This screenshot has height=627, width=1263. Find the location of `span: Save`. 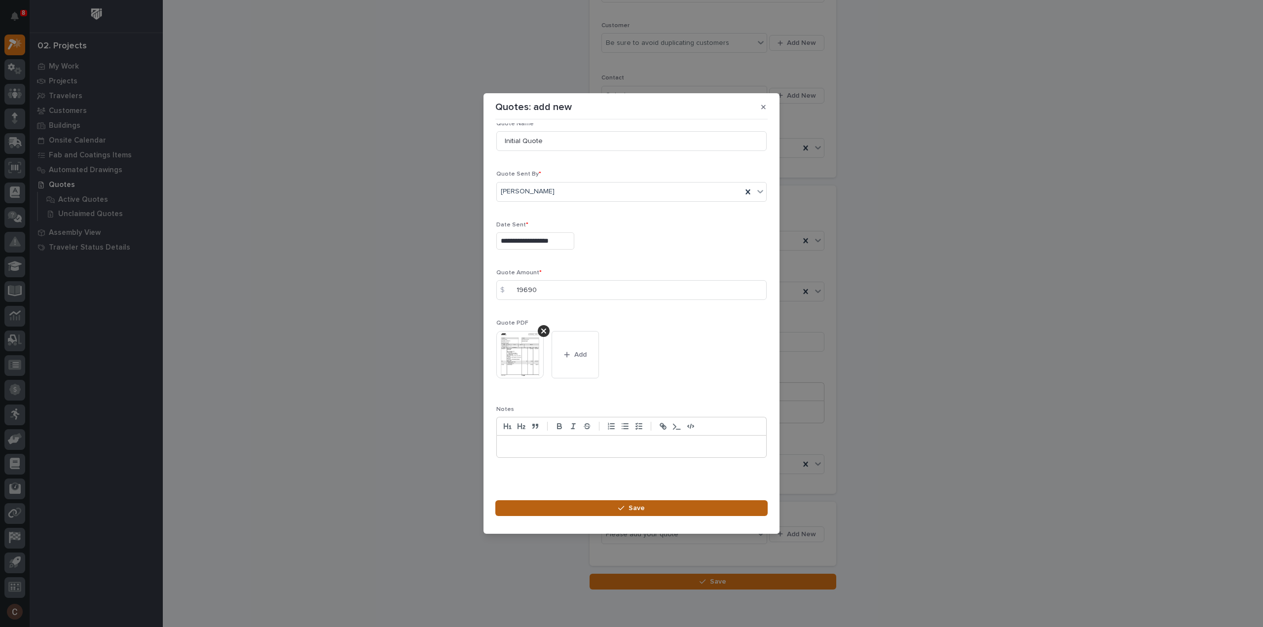

span: Save is located at coordinates (636, 508).